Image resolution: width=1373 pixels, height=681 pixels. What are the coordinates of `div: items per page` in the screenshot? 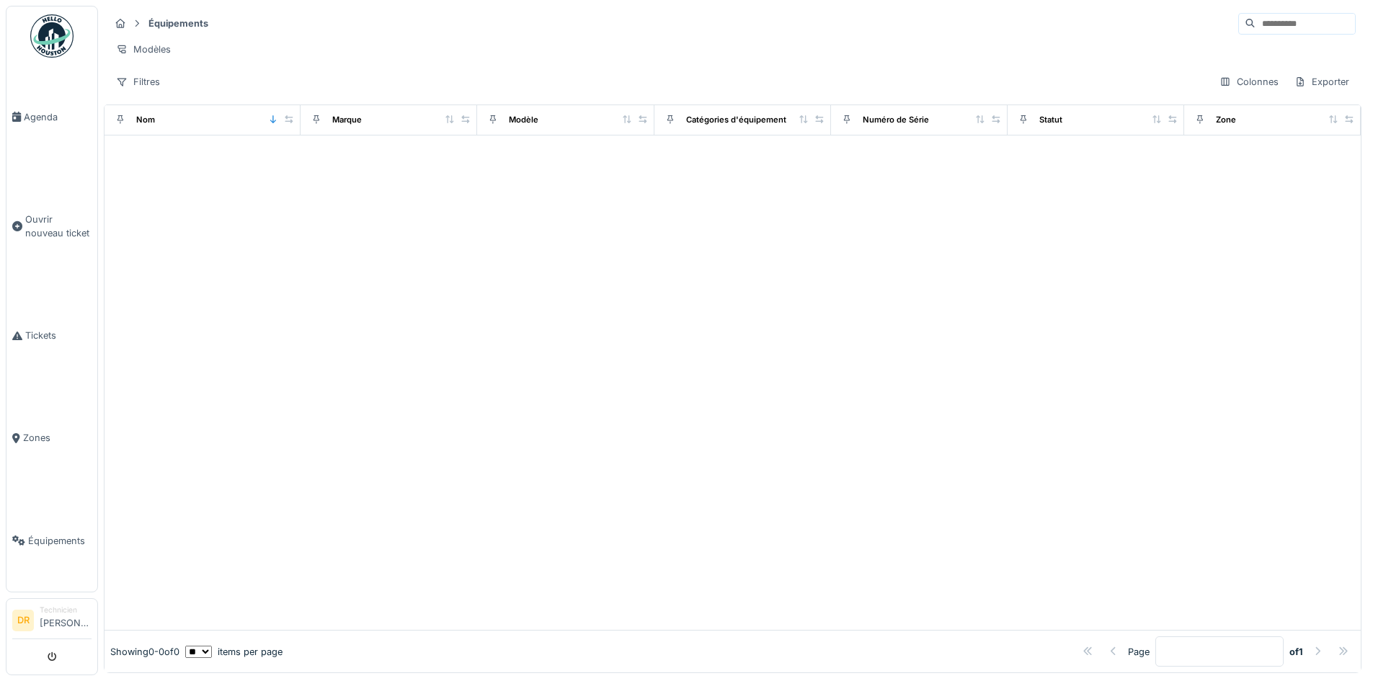 It's located at (234, 652).